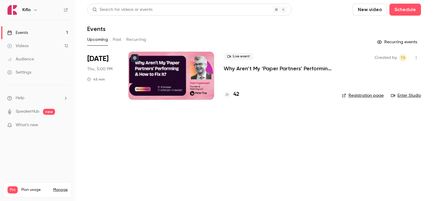 The image size is (433, 201). What do you see at coordinates (27, 125) in the screenshot?
I see `span: What's new` at bounding box center [27, 125].